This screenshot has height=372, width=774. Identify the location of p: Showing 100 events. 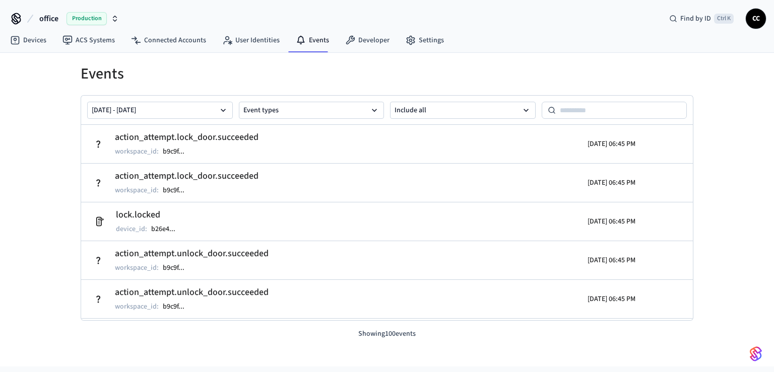
(387, 334).